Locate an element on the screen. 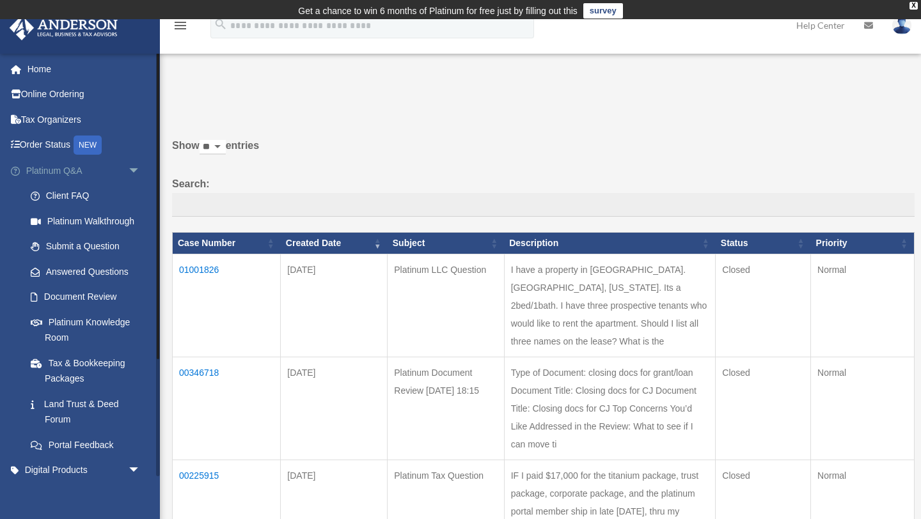 The image size is (921, 519). img: Anderson Advisors Platinum Portal is located at coordinates (63, 27).